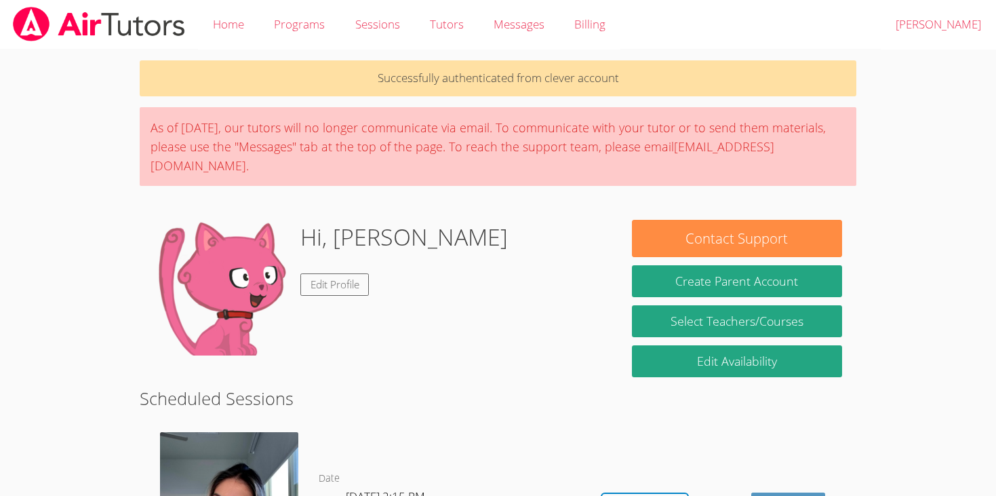 This screenshot has height=496, width=996. Describe the element at coordinates (737, 238) in the screenshot. I see `button: Contact Support` at that location.